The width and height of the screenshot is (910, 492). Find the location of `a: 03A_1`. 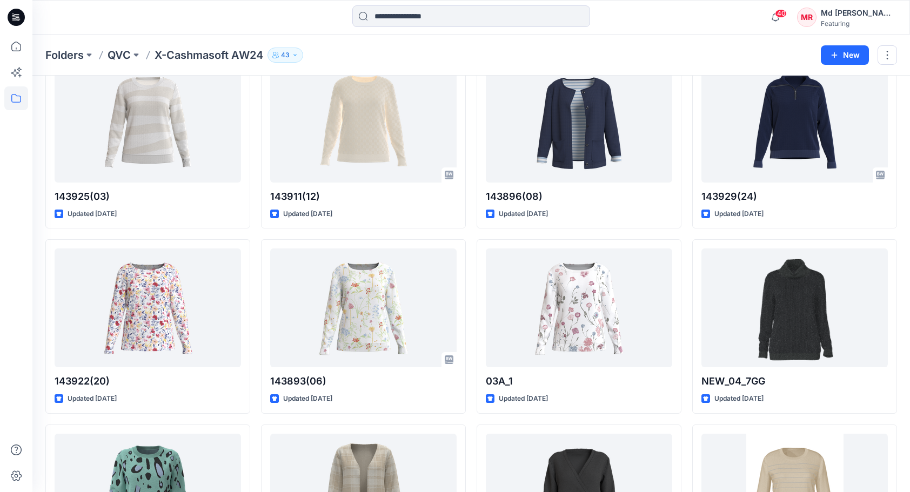

a: 03A_1 is located at coordinates (579, 308).